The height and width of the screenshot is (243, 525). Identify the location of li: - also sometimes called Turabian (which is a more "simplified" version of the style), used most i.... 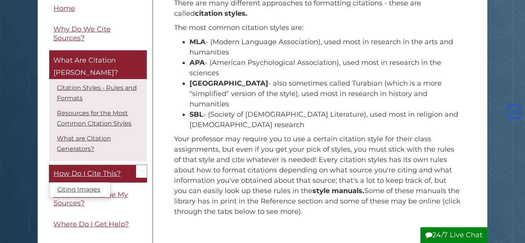
(325, 94).